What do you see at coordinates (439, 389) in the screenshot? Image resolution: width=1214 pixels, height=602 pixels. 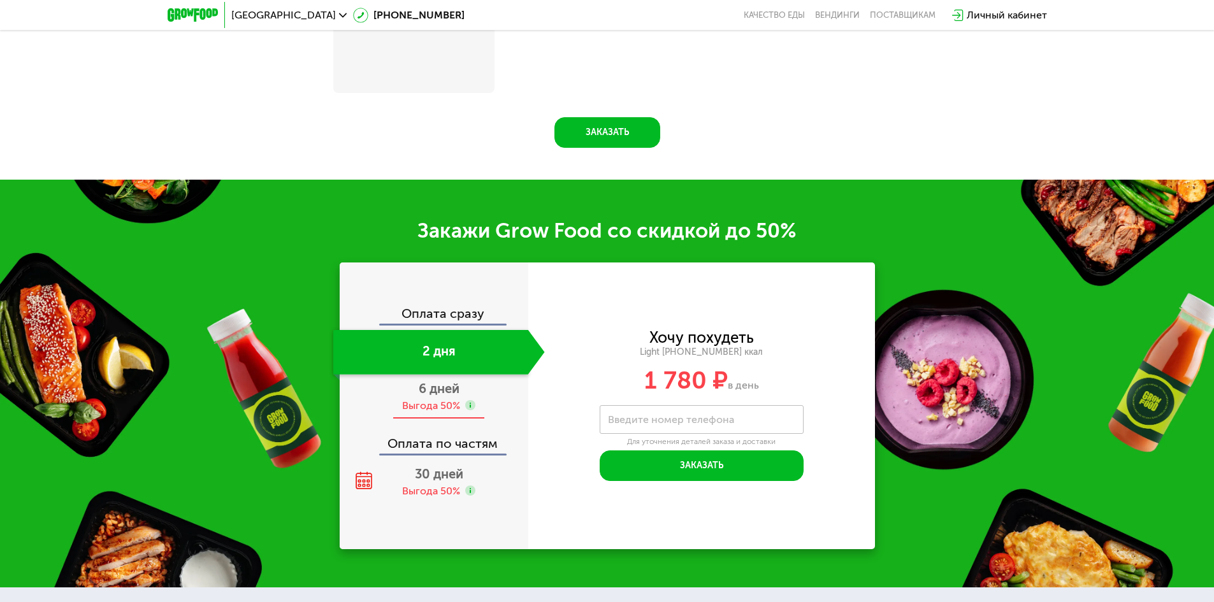 I see `span: 6 дней` at bounding box center [439, 389].